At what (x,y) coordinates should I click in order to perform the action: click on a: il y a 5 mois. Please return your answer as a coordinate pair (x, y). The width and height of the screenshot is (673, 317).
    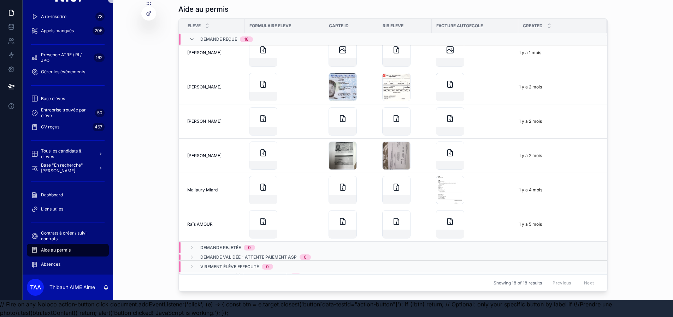
    Looking at the image, I should click on (558, 224).